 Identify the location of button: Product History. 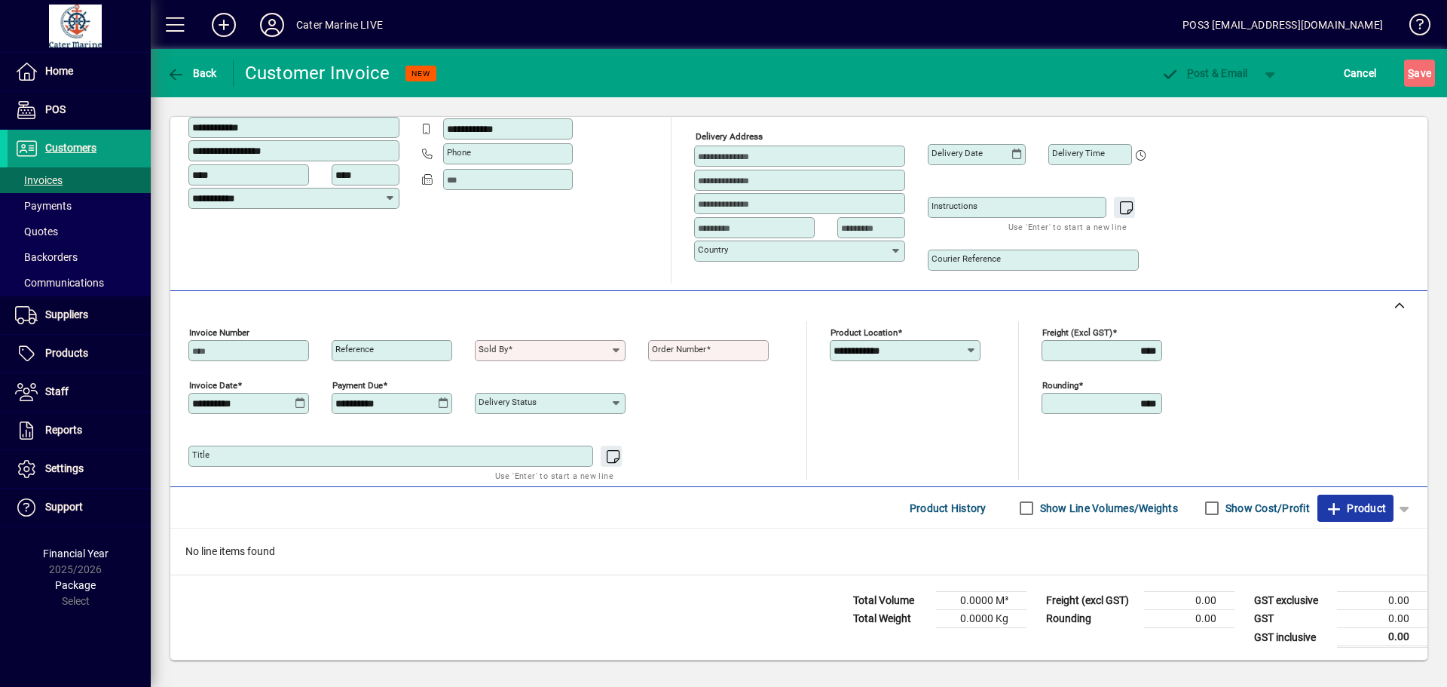
(948, 508).